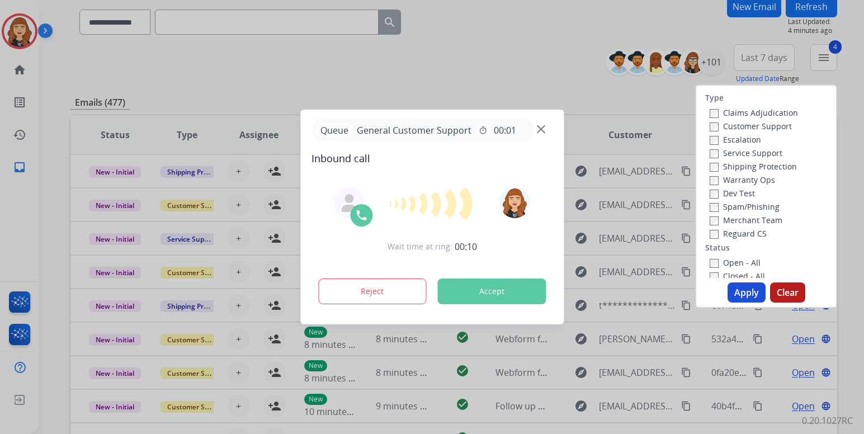 Image resolution: width=864 pixels, height=434 pixels. Describe the element at coordinates (714, 98) in the screenshot. I see `label: Type` at that location.